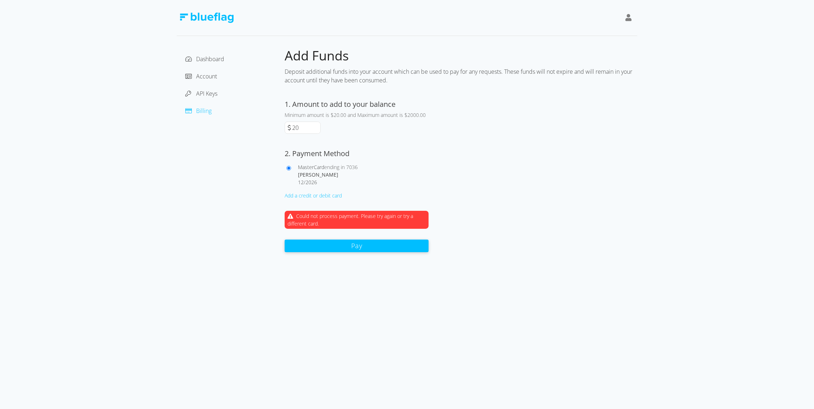  Describe the element at coordinates (350, 220) in the screenshot. I see `span: Could not process payment. Please try again or try a different card.` at that location.